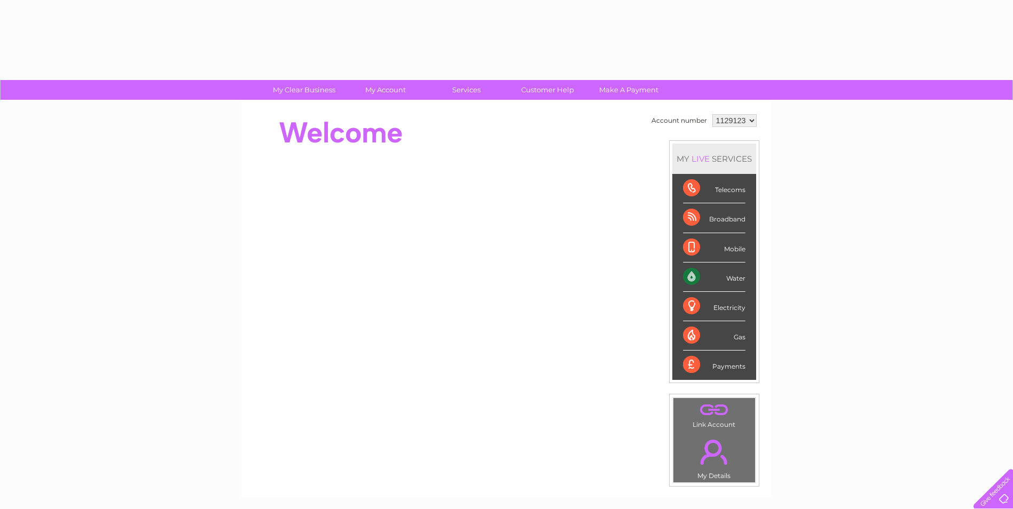 The image size is (1013, 509). What do you see at coordinates (714, 218) in the screenshot?
I see `div: Broadband` at bounding box center [714, 218].